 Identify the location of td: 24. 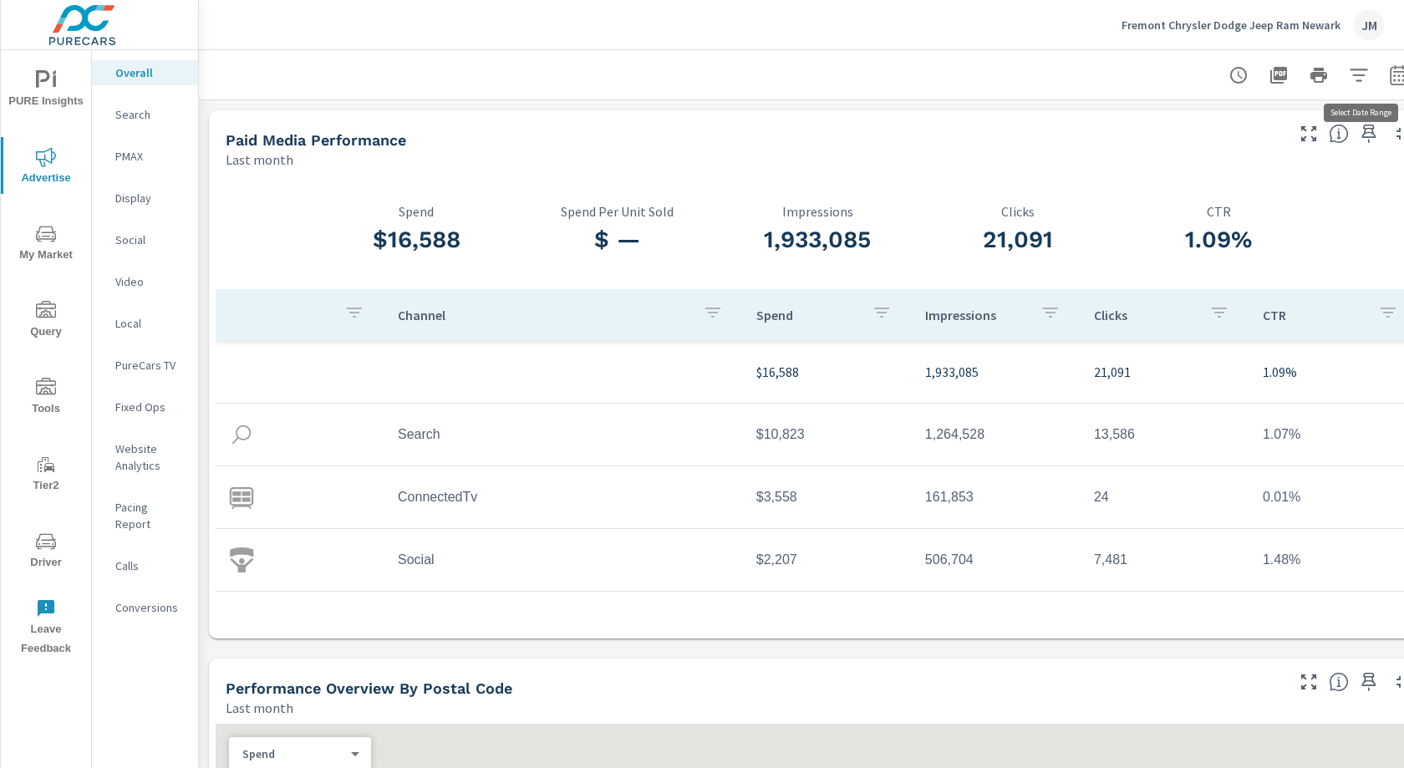
(1165, 497).